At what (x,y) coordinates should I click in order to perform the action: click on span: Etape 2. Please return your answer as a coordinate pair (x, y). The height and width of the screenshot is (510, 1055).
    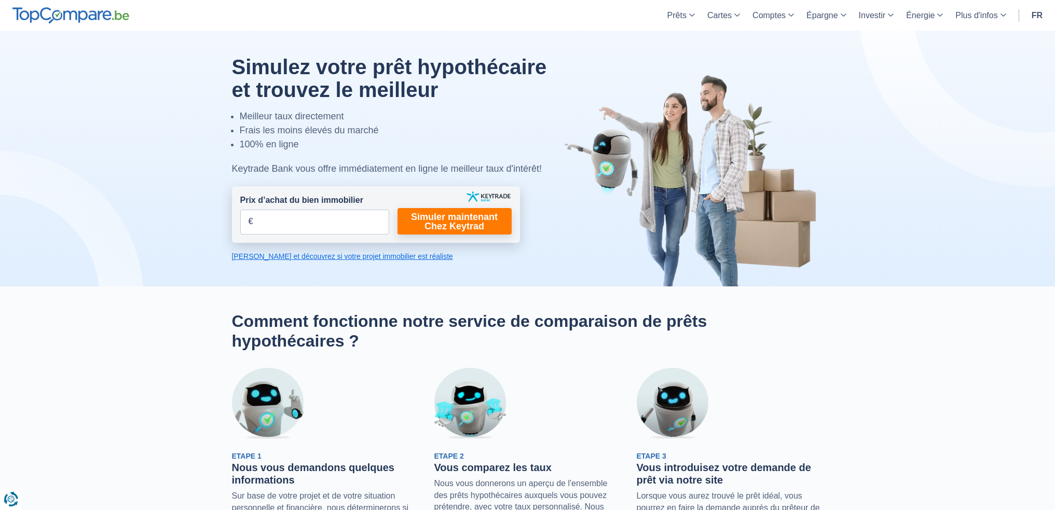
    Looking at the image, I should click on (449, 456).